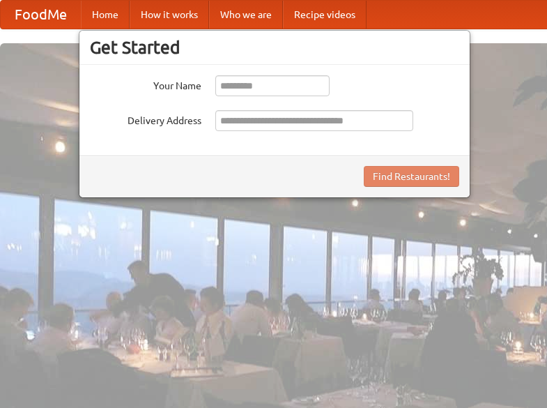 The width and height of the screenshot is (547, 408). Describe the element at coordinates (146, 119) in the screenshot. I see `label: Delivery Address` at that location.